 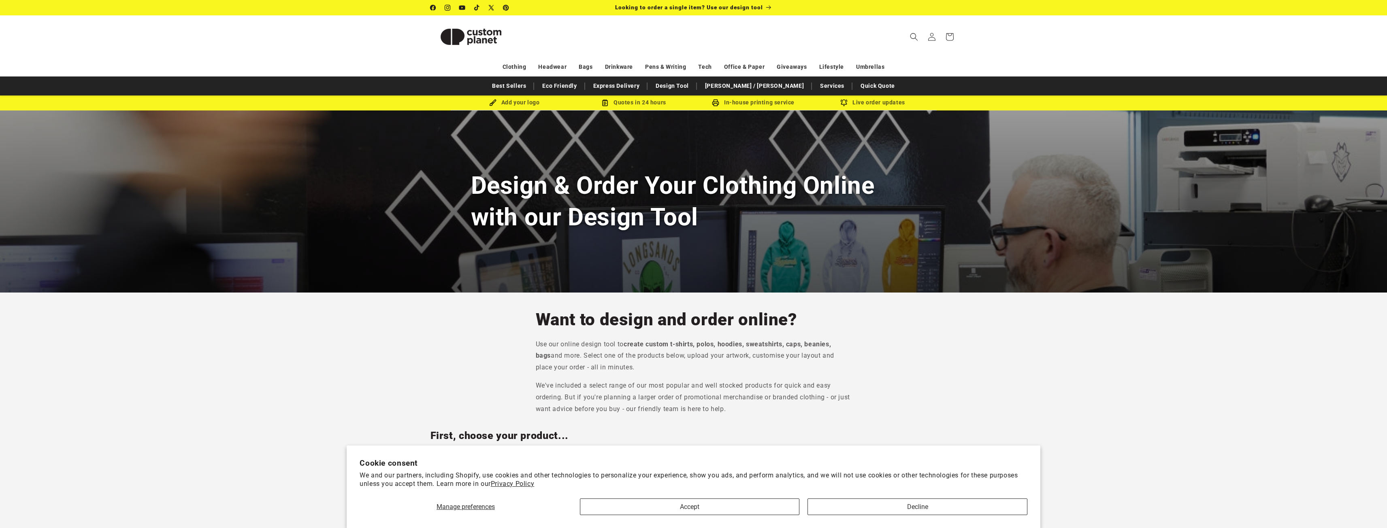 What do you see at coordinates (844, 103) in the screenshot?
I see `img: Order updates` at bounding box center [844, 103].